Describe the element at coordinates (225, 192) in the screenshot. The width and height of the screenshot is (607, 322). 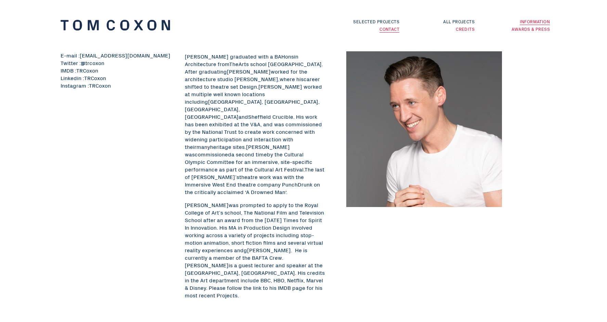
I see `span: c` at that location.